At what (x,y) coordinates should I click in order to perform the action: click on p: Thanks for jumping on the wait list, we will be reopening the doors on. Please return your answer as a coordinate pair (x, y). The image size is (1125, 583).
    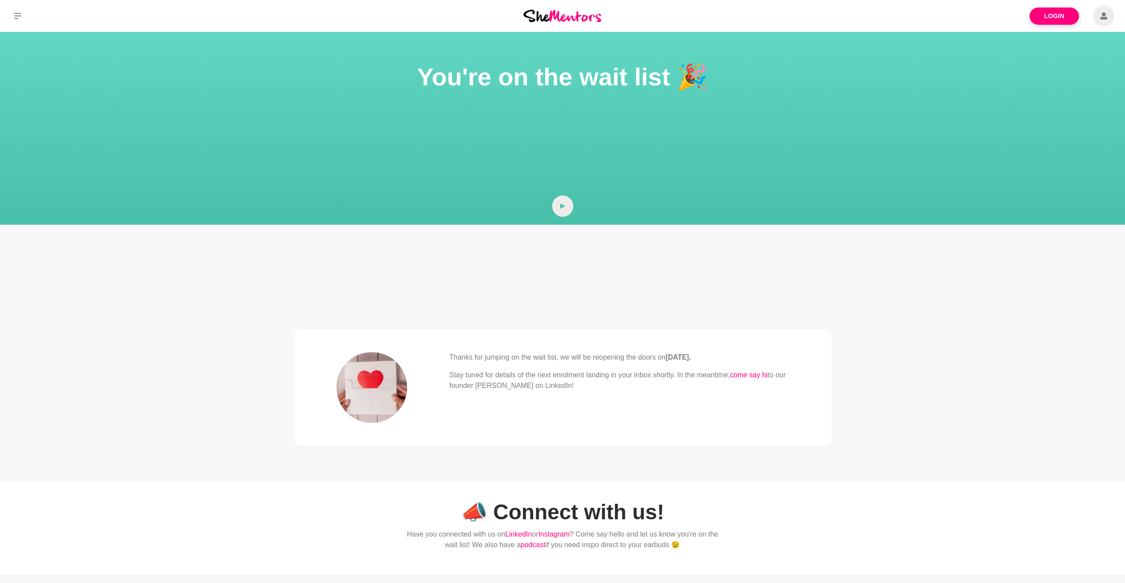
    Looking at the image, I should click on (619, 357).